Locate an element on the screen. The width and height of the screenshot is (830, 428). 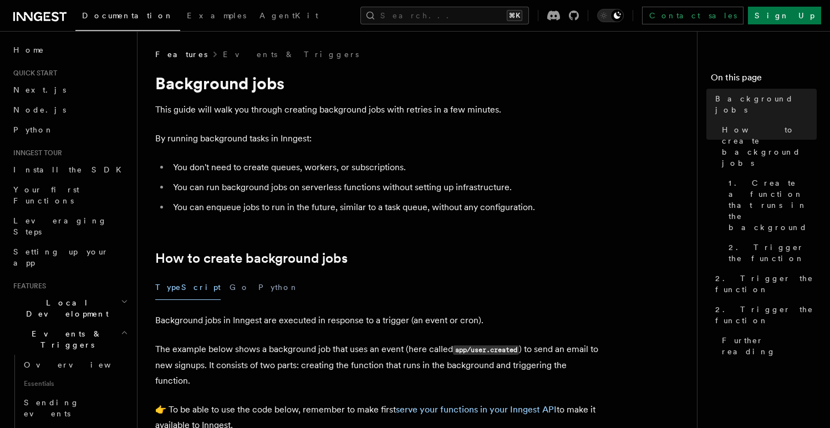
li: You can run background jobs on serverless functions without setting up infrastructure. is located at coordinates (384, 187).